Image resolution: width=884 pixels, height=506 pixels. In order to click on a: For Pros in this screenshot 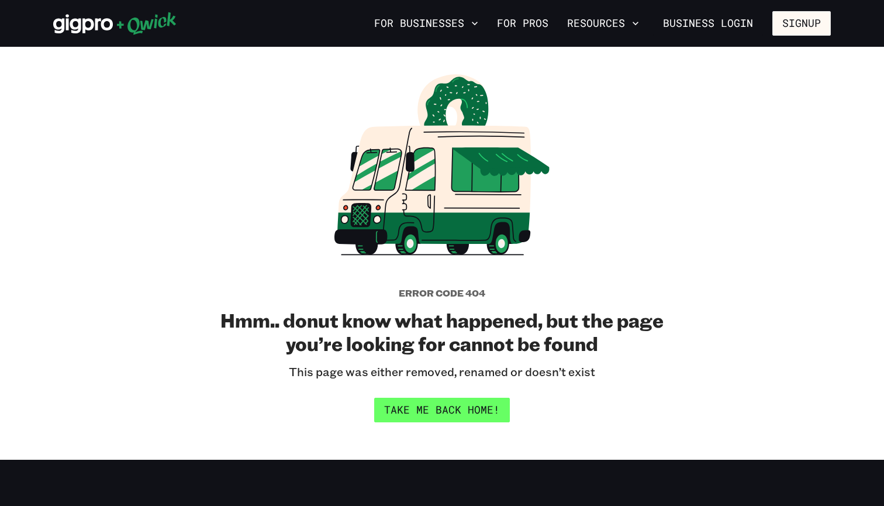, I will do `click(523, 23)`.